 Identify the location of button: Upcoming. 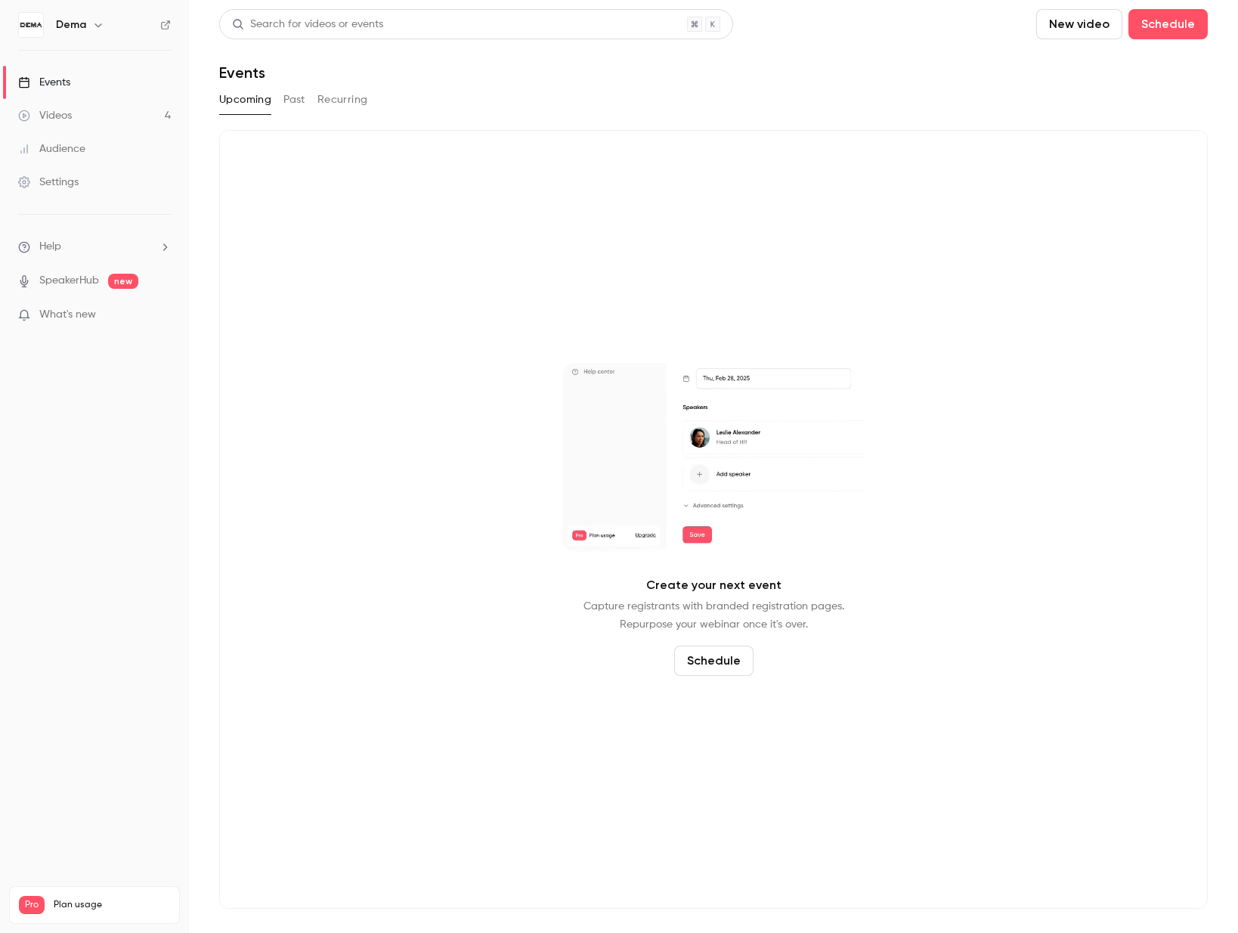
(245, 100).